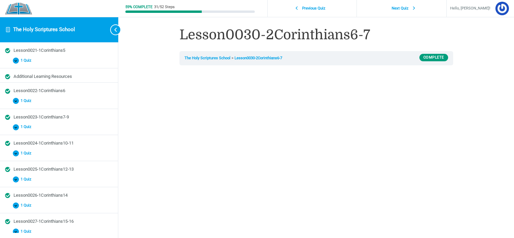  I want to click on a: Completed Lesson0027-1Corinthians15-16, so click(59, 221).